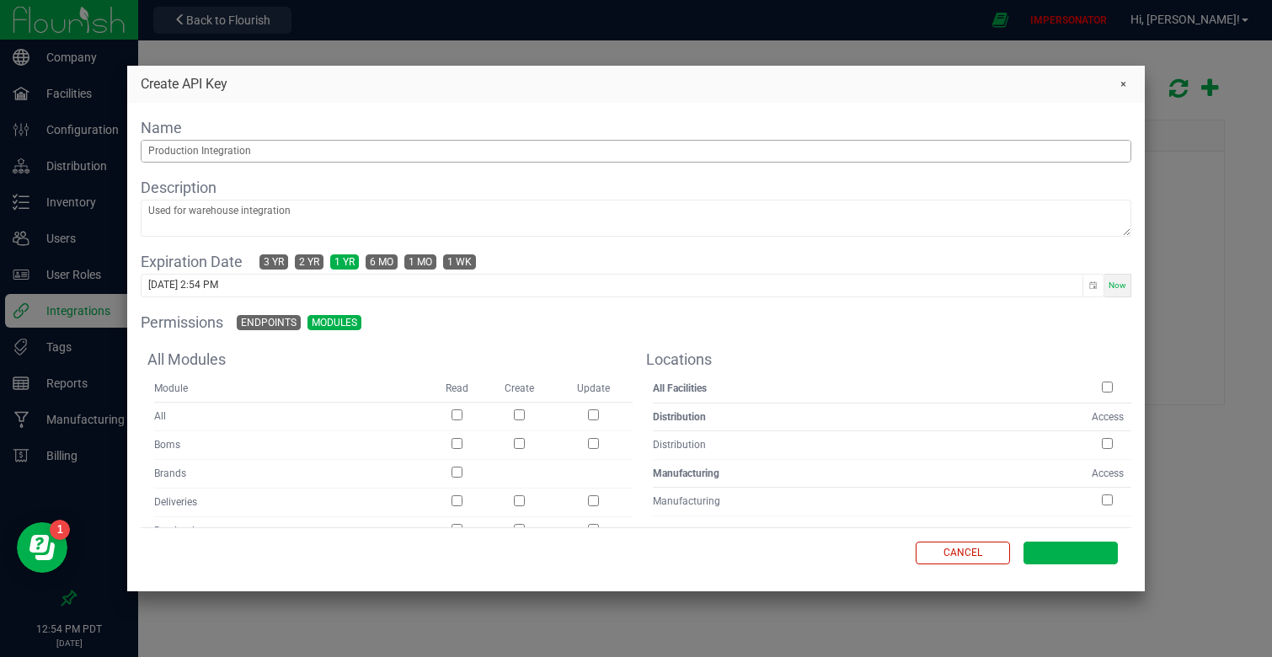  I want to click on div: Expiration Date - Can only be updated if you refresh the API Key, so click(636, 273).